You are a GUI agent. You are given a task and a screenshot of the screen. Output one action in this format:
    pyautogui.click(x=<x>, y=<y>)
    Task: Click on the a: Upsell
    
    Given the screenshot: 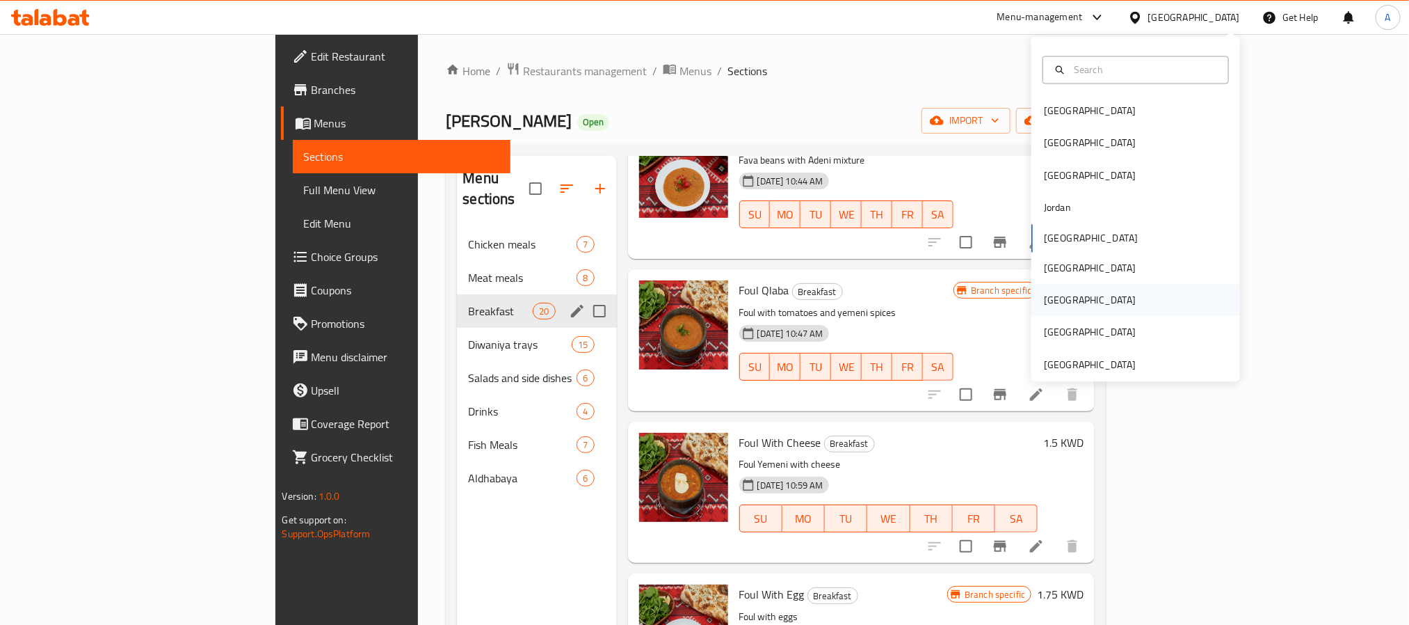 What is the action you would take?
    pyautogui.click(x=396, y=390)
    